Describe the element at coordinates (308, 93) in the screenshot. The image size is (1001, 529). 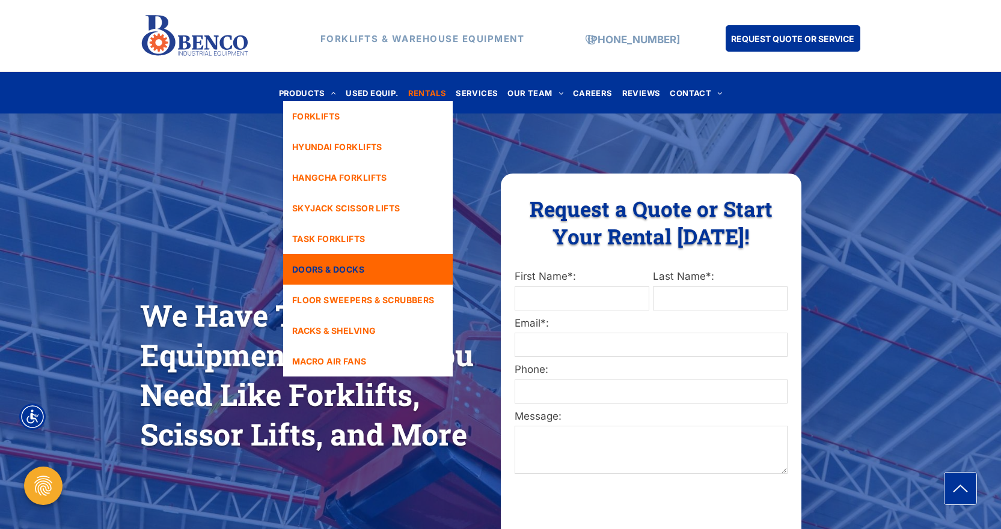
I see `span: PRODUCTS` at that location.